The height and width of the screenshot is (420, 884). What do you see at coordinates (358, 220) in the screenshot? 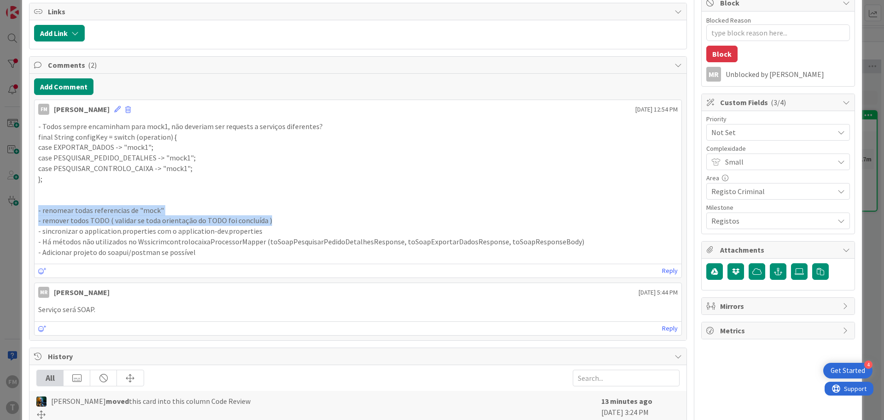
I see `p: - remover todos TODO ( validar se toda orientação do TODO foi concluída )` at bounding box center [358, 220].